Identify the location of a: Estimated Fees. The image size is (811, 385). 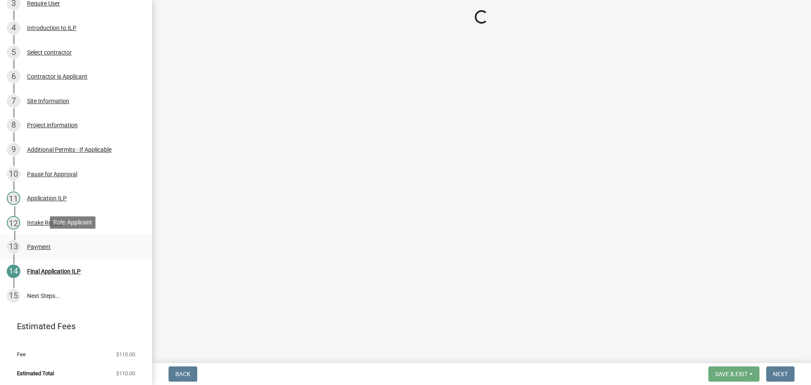
(73, 326).